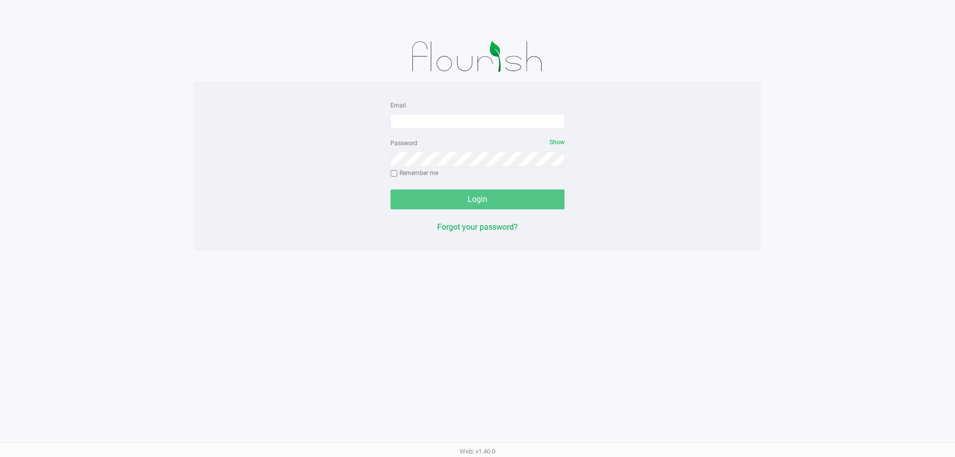 The image size is (955, 457). I want to click on input: Remember me, so click(394, 174).